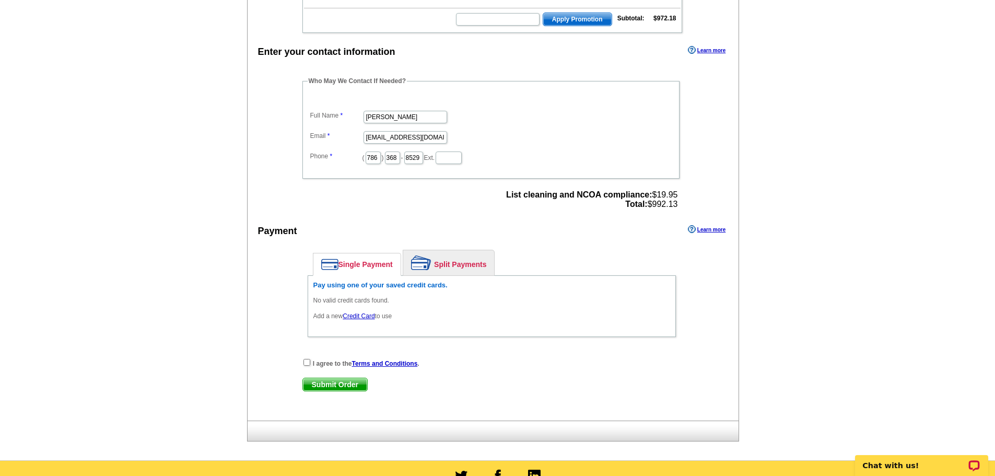 This screenshot has width=995, height=476. What do you see at coordinates (592, 200) in the screenshot?
I see `span: $19.95 $992.13` at bounding box center [592, 200].